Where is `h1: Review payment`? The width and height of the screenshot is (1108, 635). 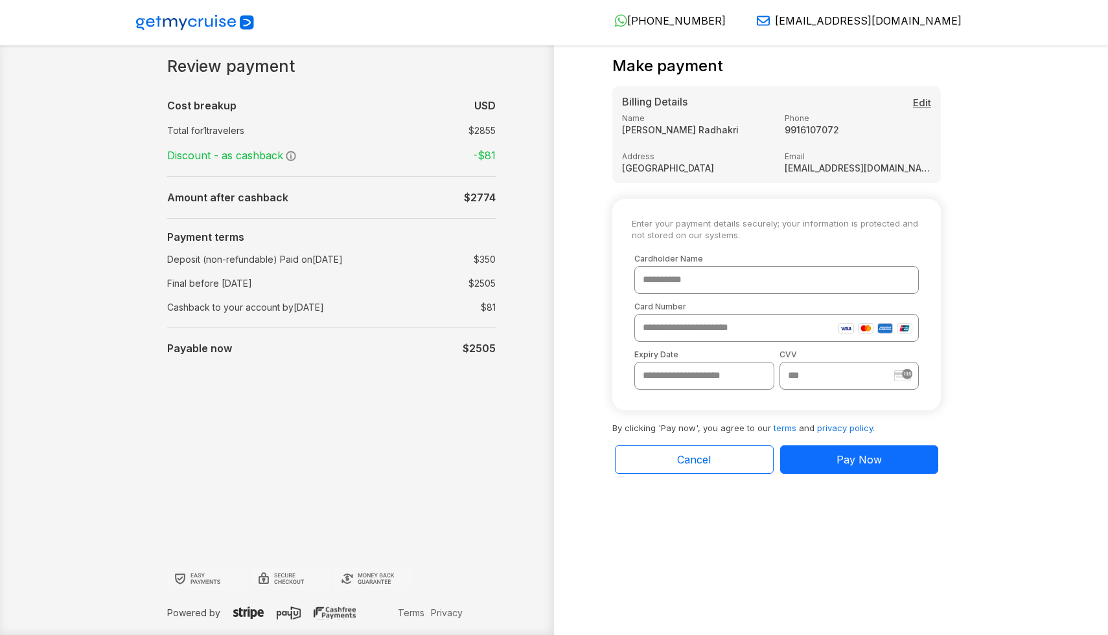 h1: Review payment is located at coordinates (331, 67).